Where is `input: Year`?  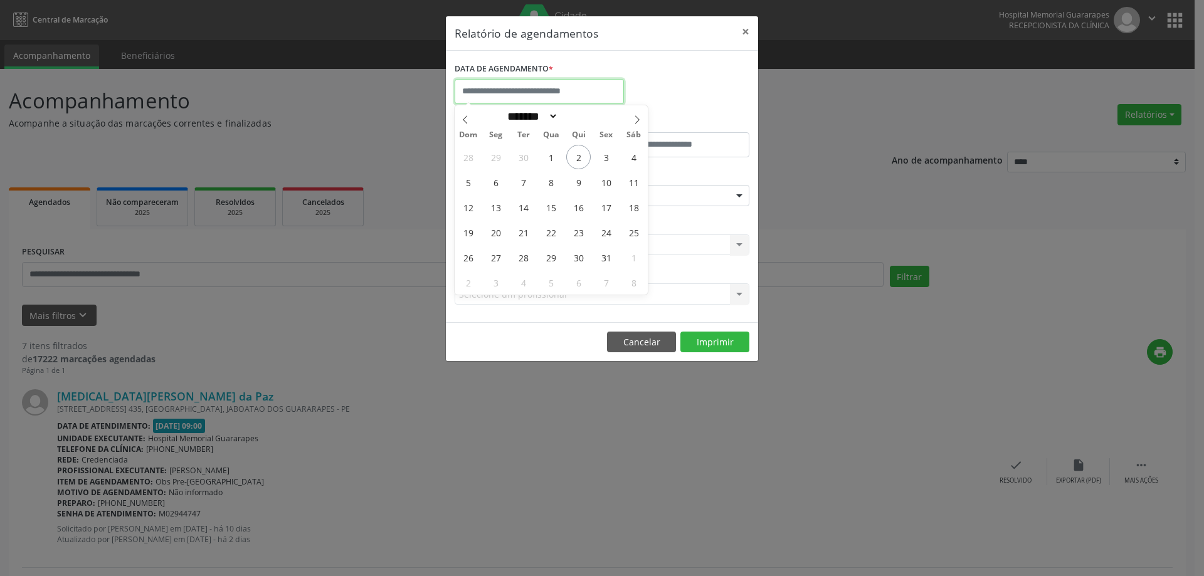 input: Year is located at coordinates (579, 116).